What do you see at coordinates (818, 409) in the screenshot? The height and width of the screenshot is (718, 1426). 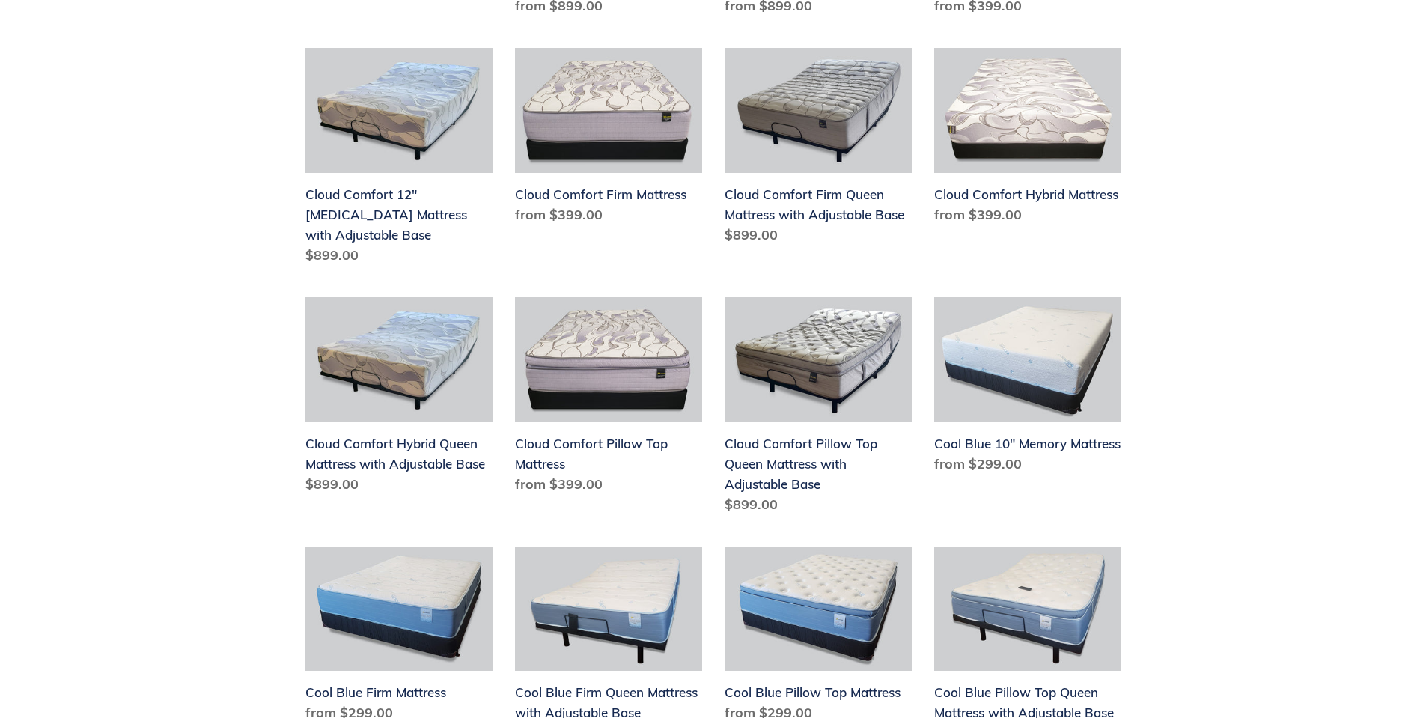 I see `a: Cloud Comfort Pillow Top Queen Mattress with Adjustable Base` at bounding box center [818, 409].